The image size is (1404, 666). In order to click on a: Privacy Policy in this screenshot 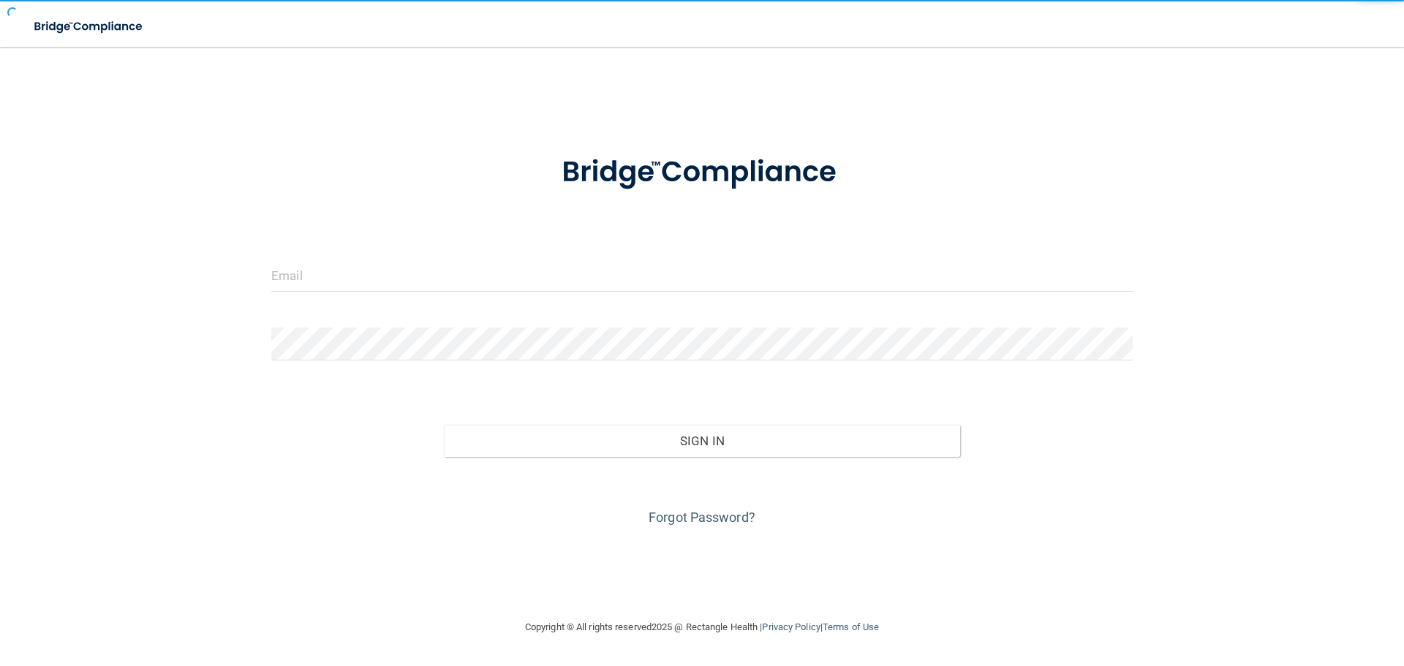, I will do `click(790, 627)`.